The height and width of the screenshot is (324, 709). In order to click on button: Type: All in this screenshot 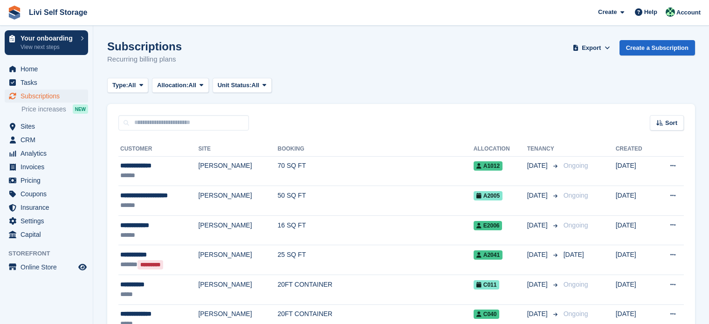, I will do `click(128, 85)`.